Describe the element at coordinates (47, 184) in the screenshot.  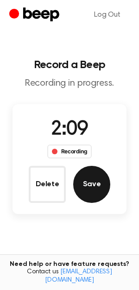
I see `button: Delete Audio Record` at that location.